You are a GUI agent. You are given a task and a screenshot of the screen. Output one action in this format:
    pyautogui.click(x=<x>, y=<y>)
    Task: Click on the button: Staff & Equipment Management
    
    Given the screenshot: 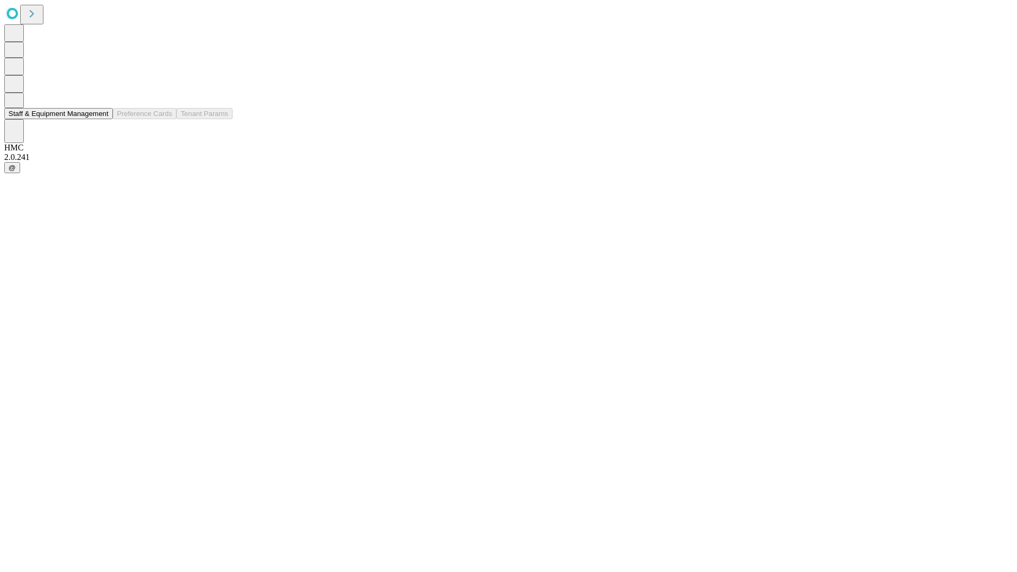 What is the action you would take?
    pyautogui.click(x=58, y=113)
    